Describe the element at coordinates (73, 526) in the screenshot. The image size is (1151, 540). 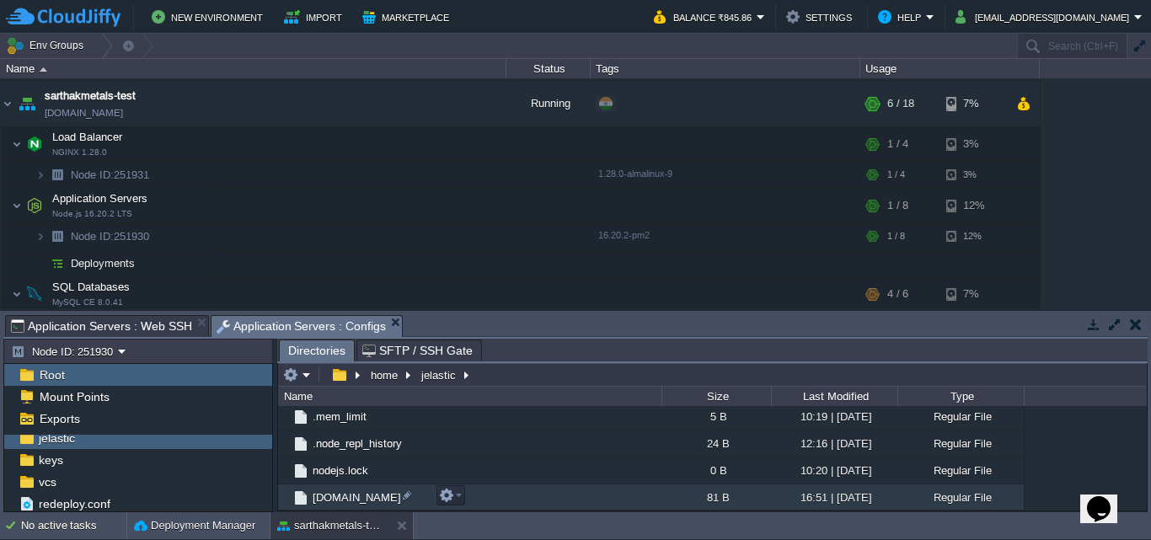
I see `div: No active tasks` at that location.